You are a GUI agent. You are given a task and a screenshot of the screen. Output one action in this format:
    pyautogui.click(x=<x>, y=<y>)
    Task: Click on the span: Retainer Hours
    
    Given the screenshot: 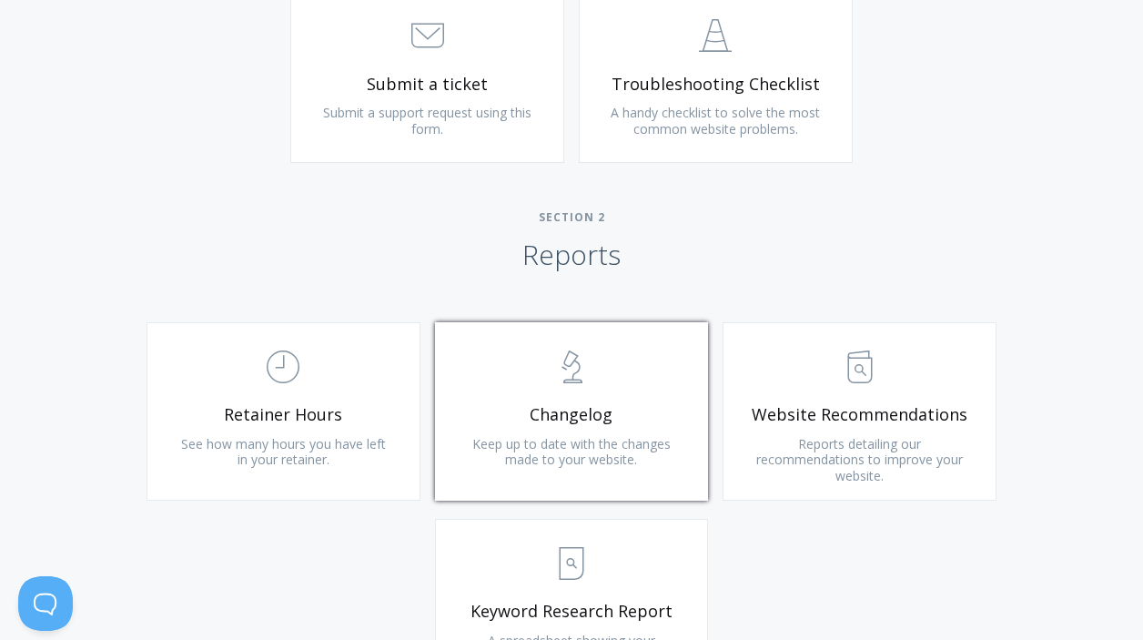 What is the action you would take?
    pyautogui.click(x=283, y=414)
    